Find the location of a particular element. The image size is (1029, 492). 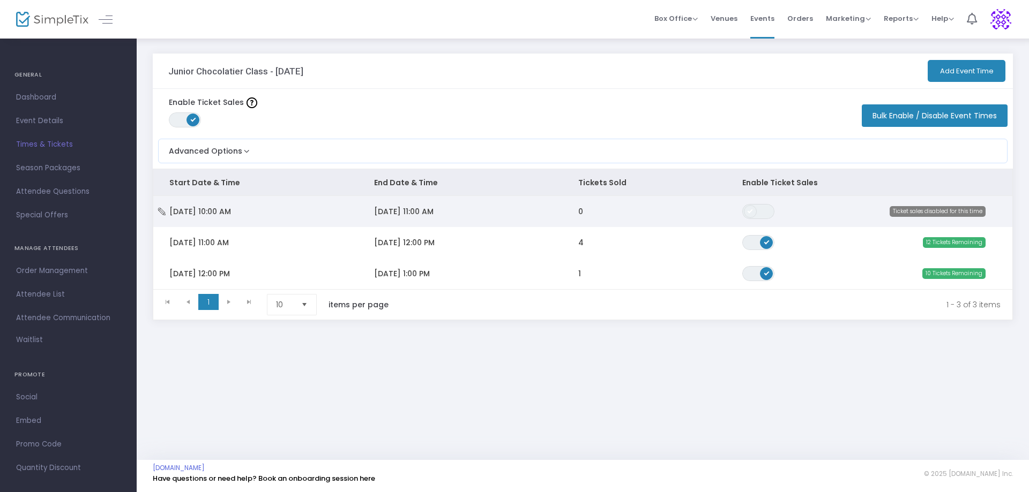

span: Quantity Discount is located at coordinates (68, 468).